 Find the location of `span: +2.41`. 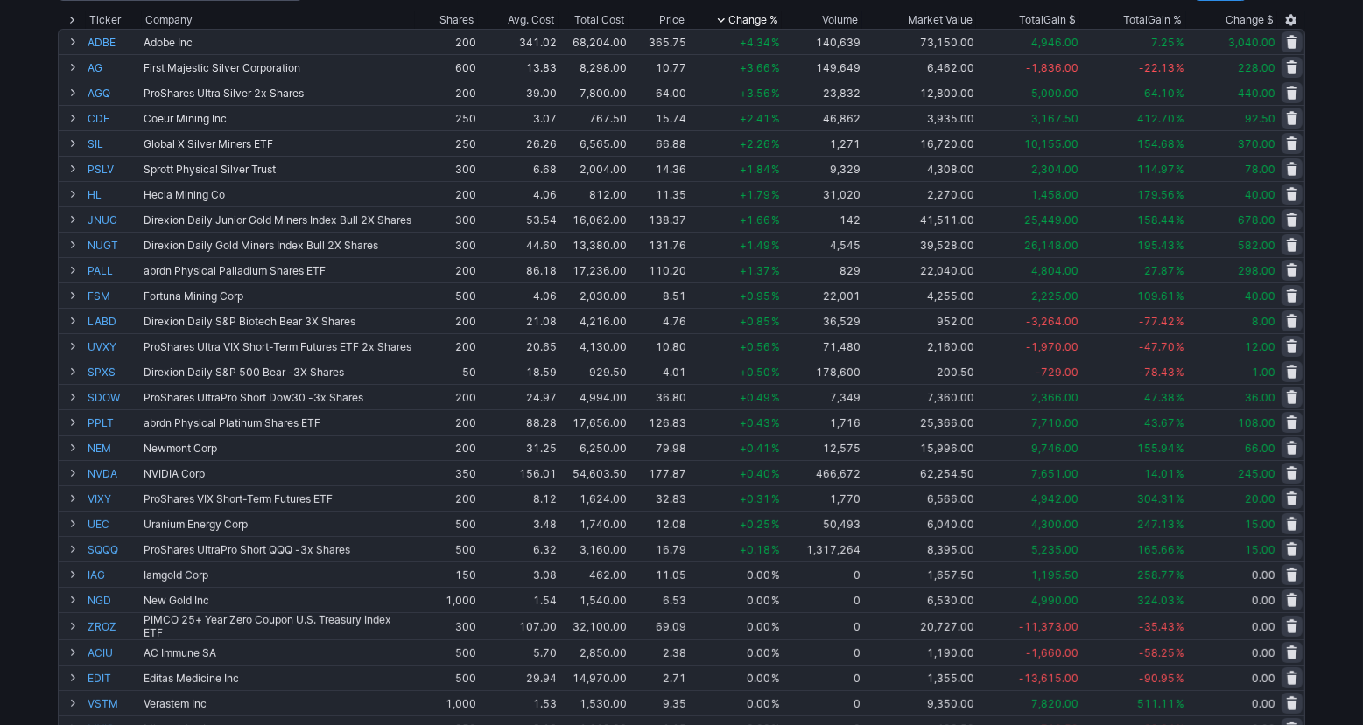

span: +2.41 is located at coordinates (754, 118).